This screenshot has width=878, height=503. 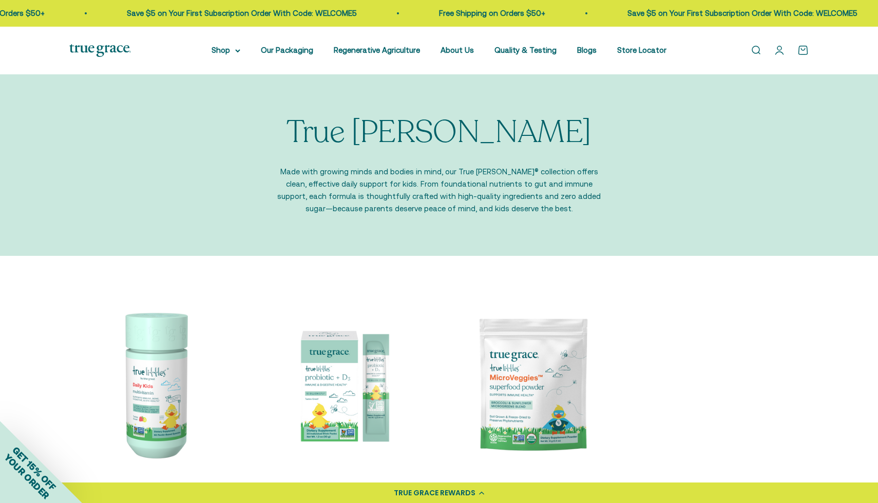 I want to click on a: Regenerative Agriculture, so click(x=377, y=50).